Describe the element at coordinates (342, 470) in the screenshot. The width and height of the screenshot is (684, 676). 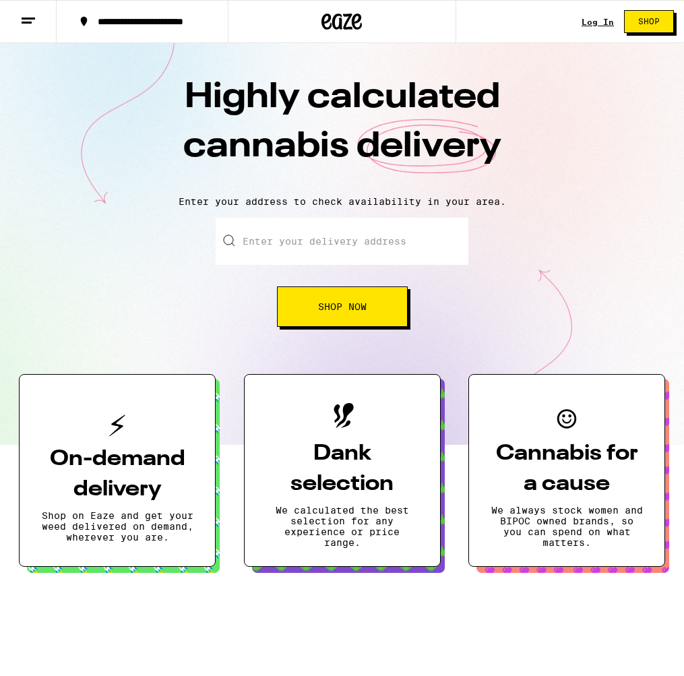
I see `button: Dank selectionWe calculated the best selection for any experience or price range.` at that location.